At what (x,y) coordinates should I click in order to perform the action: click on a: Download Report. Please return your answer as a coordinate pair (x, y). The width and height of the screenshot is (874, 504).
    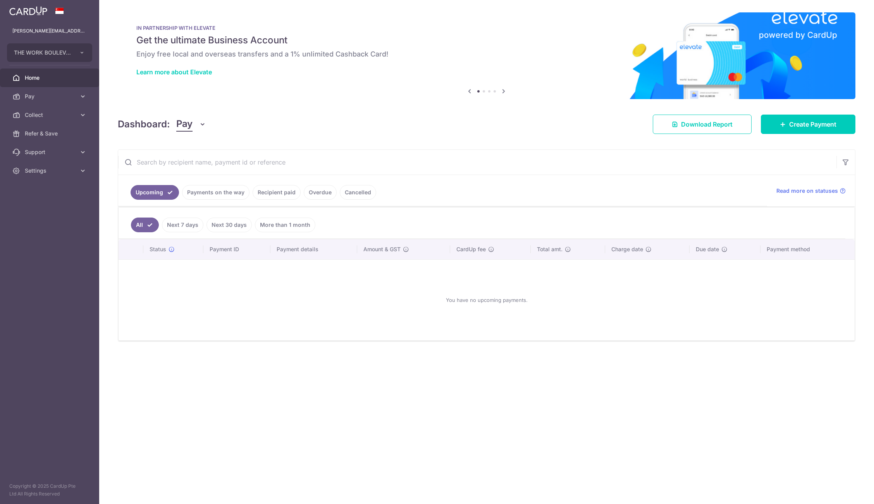
    Looking at the image, I should click on (702, 124).